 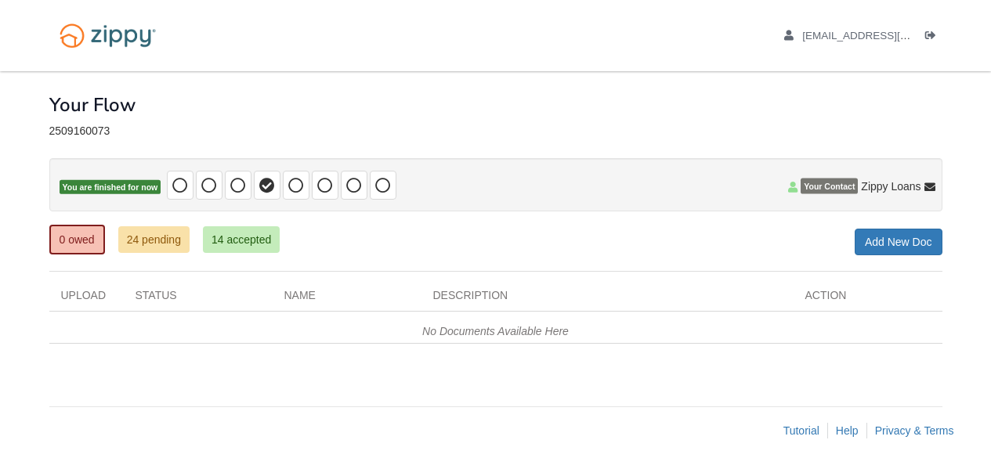 I want to click on em: No Documents Available Here, so click(x=495, y=331).